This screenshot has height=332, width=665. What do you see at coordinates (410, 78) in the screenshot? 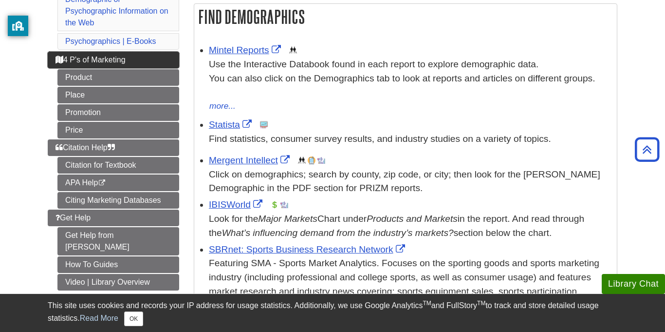
I see `div: Use the Interactive Databook found in each report to explore demographic data. You can also click...` at bounding box center [410, 78].